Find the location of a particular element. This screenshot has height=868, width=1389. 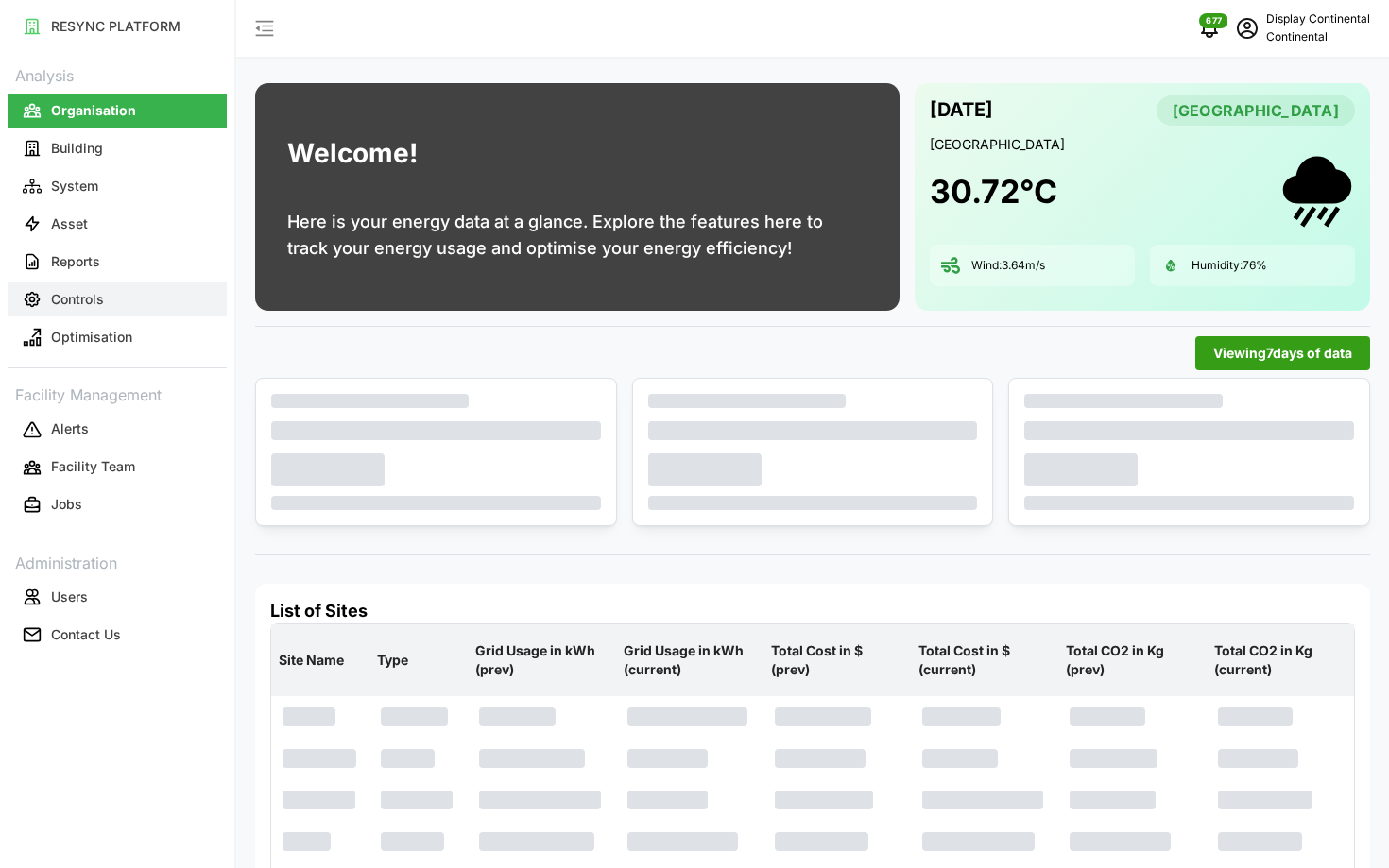

p: Reports is located at coordinates (76, 261).